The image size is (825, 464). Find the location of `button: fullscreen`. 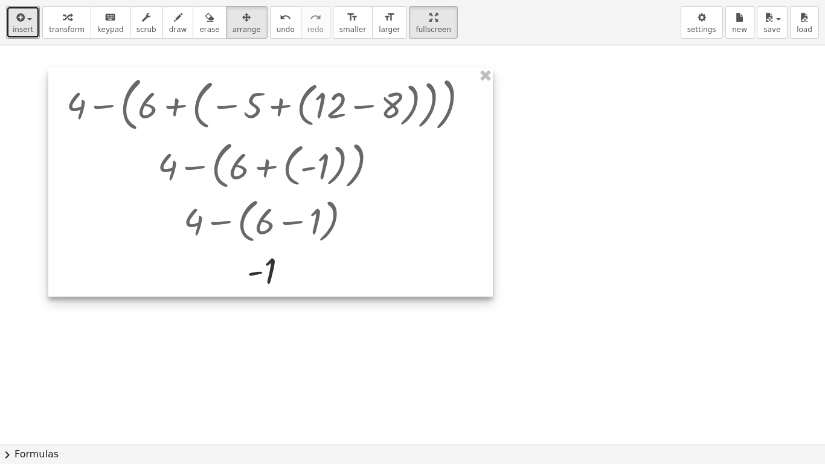

button: fullscreen is located at coordinates (433, 22).